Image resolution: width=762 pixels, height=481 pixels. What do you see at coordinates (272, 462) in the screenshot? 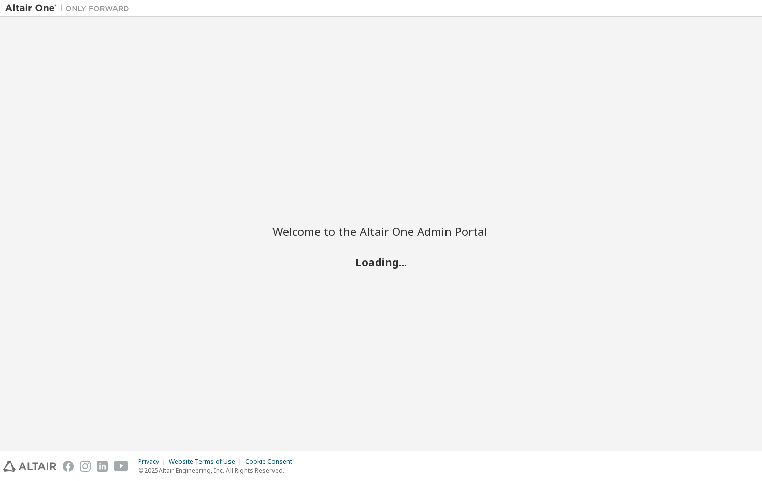
I see `div: Cookie Consent` at bounding box center [272, 462].